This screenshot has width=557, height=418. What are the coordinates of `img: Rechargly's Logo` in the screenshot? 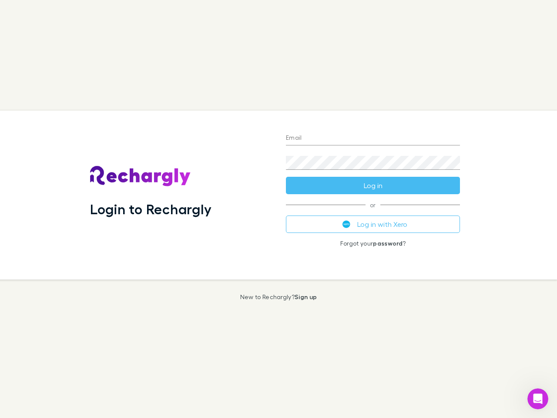 It's located at (141, 176).